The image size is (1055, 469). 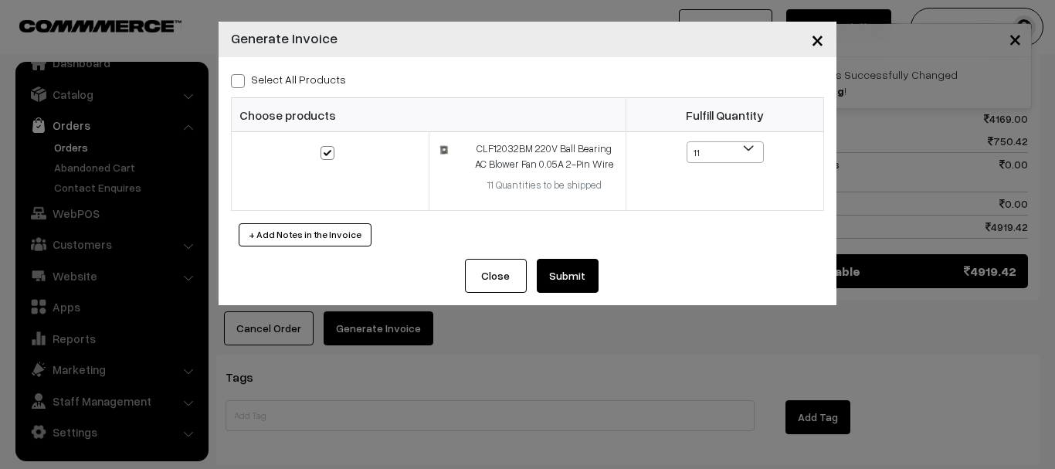 What do you see at coordinates (443, 149) in the screenshot?
I see `img: 16866440115622WhatsApp-Image-2023-06-04-at-32800-PM-2.jpeg` at bounding box center [443, 149].